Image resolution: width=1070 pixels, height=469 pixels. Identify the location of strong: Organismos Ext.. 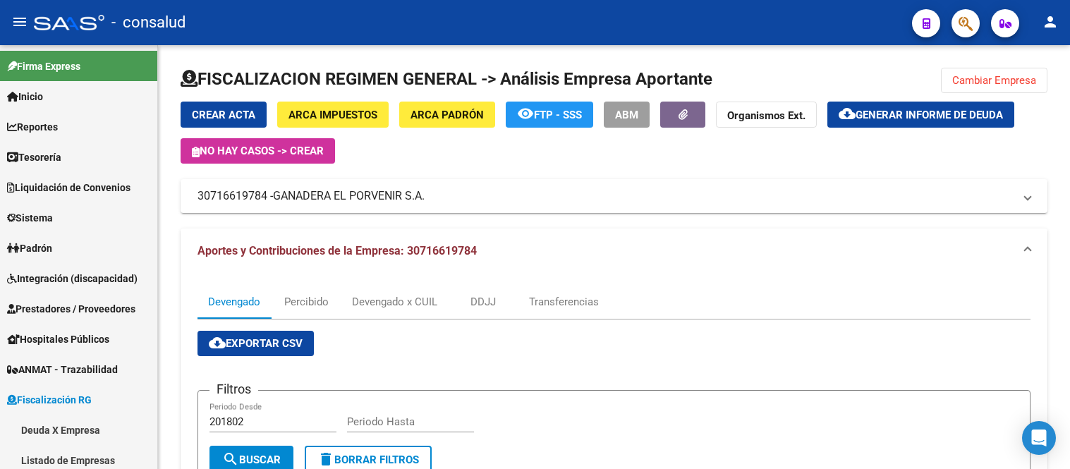
(766, 116).